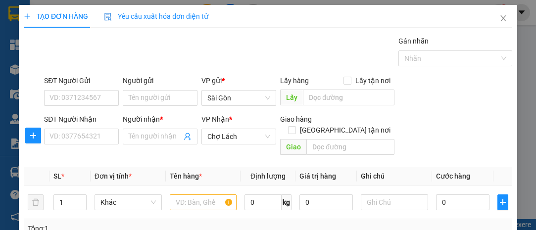 The height and width of the screenshot is (230, 536). I want to click on span: Chợ Lách, so click(239, 137).